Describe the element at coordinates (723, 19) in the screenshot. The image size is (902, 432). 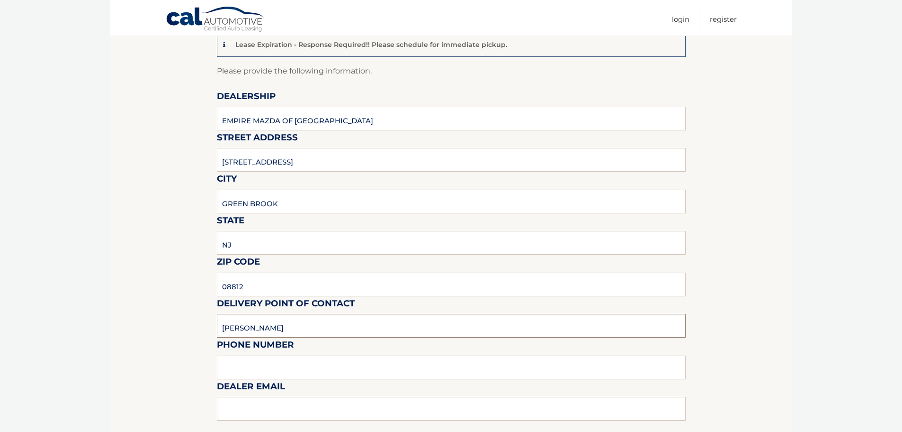
I see `a: Register` at that location.